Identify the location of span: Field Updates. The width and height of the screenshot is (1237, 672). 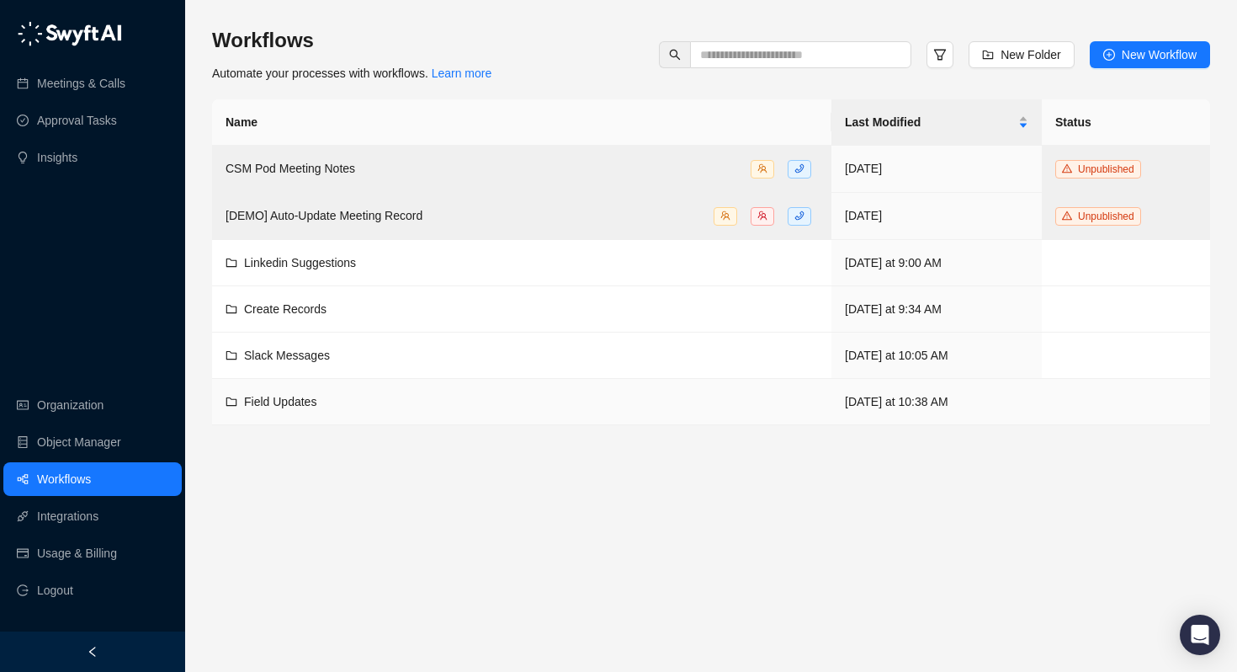
(280, 402).